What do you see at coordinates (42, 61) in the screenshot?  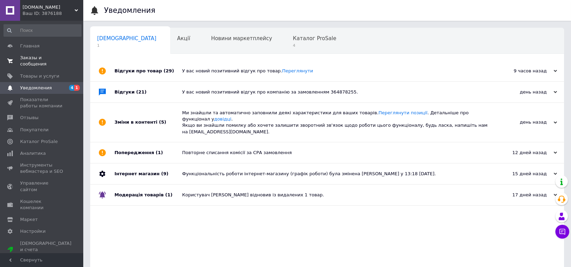 I see `span: Заказы и сообщения` at bounding box center [42, 61].